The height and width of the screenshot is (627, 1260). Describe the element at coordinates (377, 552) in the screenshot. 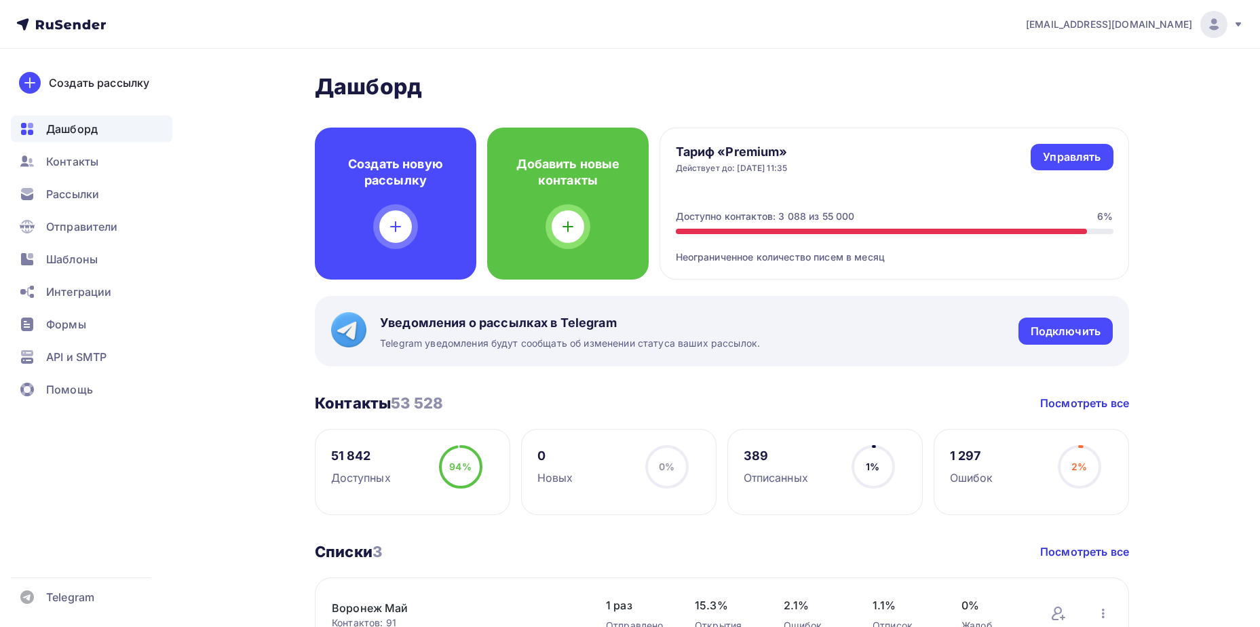

I see `span: 3` at that location.